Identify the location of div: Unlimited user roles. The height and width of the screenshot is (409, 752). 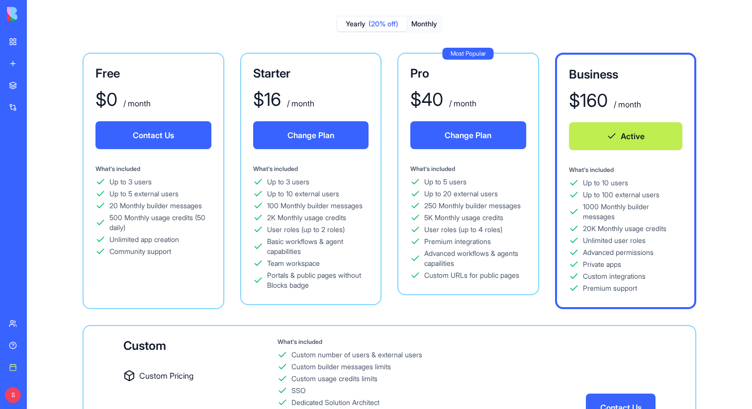
(614, 241).